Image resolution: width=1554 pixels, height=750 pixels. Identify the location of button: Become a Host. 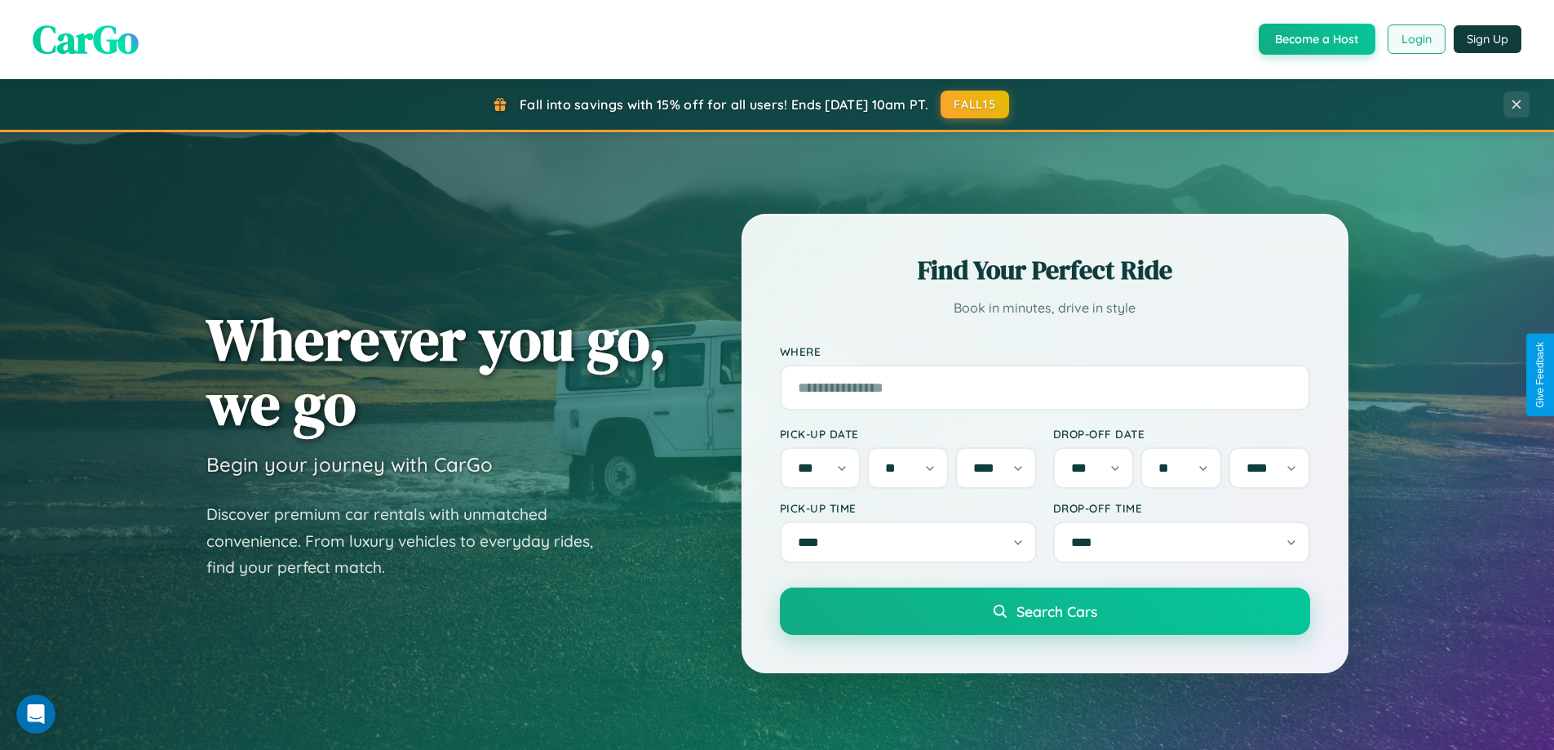
(1317, 39).